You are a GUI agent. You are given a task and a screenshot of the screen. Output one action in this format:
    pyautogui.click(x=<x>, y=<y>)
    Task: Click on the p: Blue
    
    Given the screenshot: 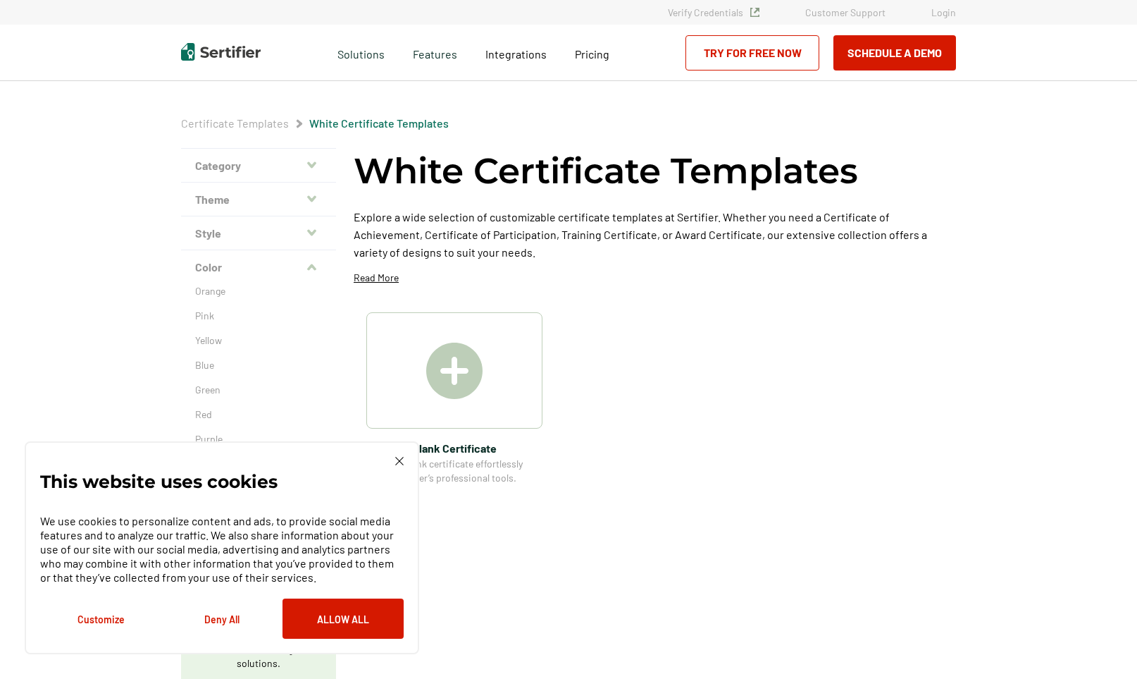 What is the action you would take?
    pyautogui.click(x=259, y=365)
    